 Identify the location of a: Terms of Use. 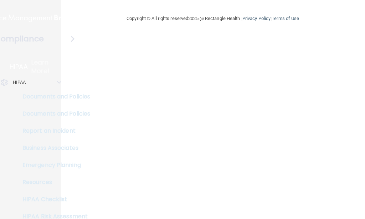
(285, 18).